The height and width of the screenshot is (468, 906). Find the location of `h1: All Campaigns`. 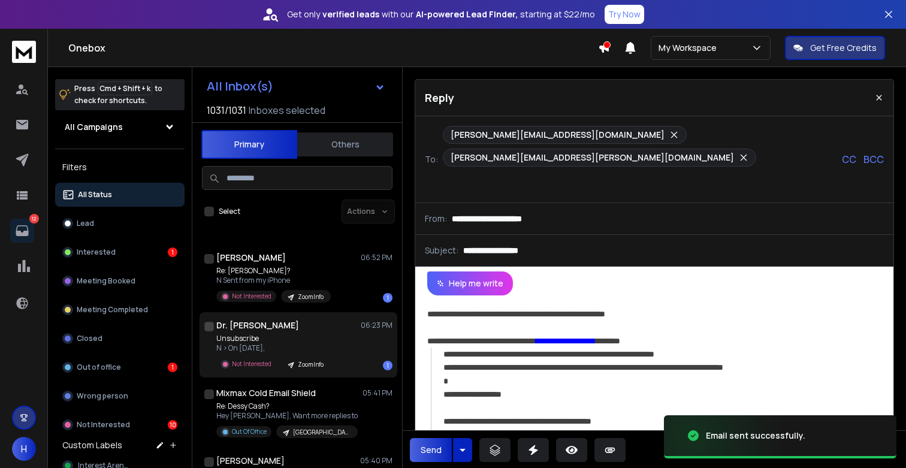

h1: All Campaigns is located at coordinates (93, 127).